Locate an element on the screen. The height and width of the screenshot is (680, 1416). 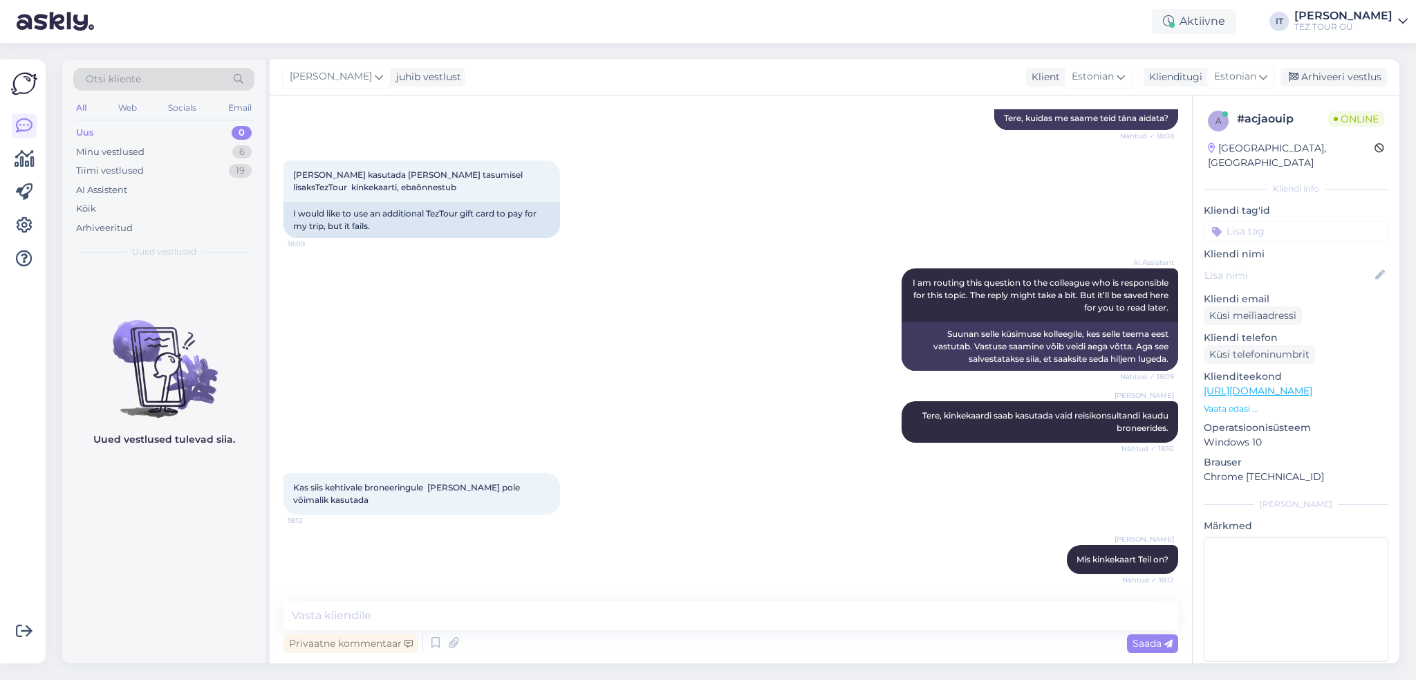
p: Windows 10 is located at coordinates (1296, 442).